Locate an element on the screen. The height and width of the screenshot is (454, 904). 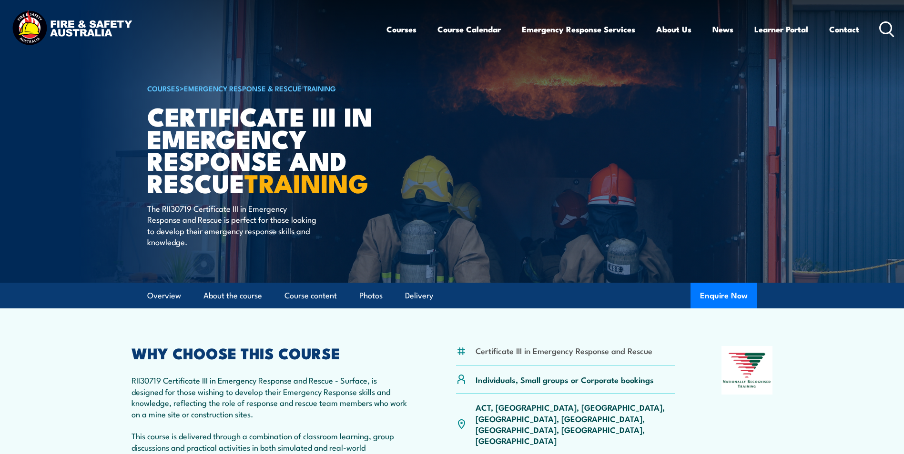
li: Certificate III in Emergency Response and Rescue is located at coordinates (564, 351).